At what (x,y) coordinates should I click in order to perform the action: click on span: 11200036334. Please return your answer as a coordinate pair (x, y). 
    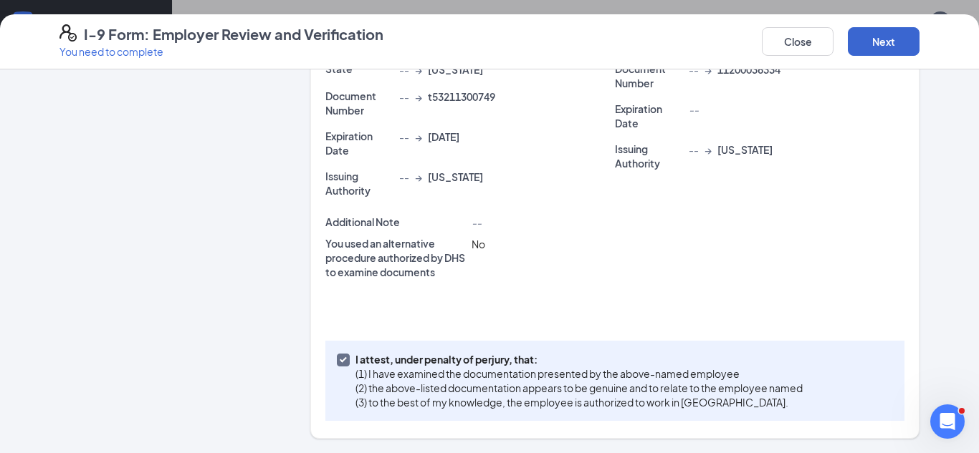
    Looking at the image, I should click on (749, 69).